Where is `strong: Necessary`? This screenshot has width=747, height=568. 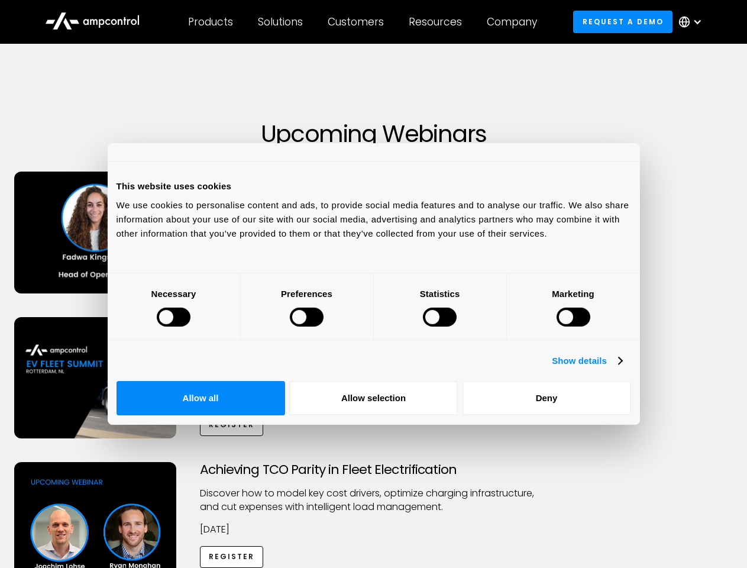 strong: Necessary is located at coordinates (174, 293).